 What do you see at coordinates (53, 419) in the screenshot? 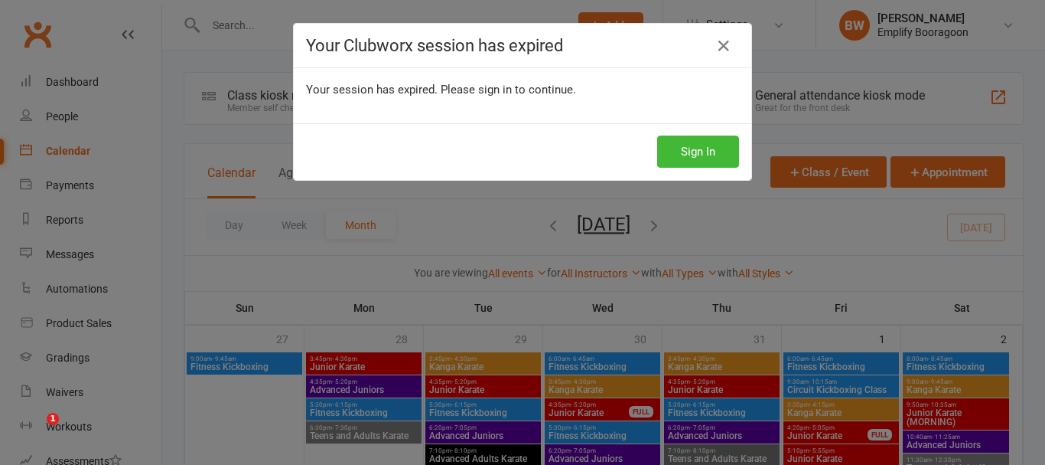
I see `span: 1` at bounding box center [53, 419].